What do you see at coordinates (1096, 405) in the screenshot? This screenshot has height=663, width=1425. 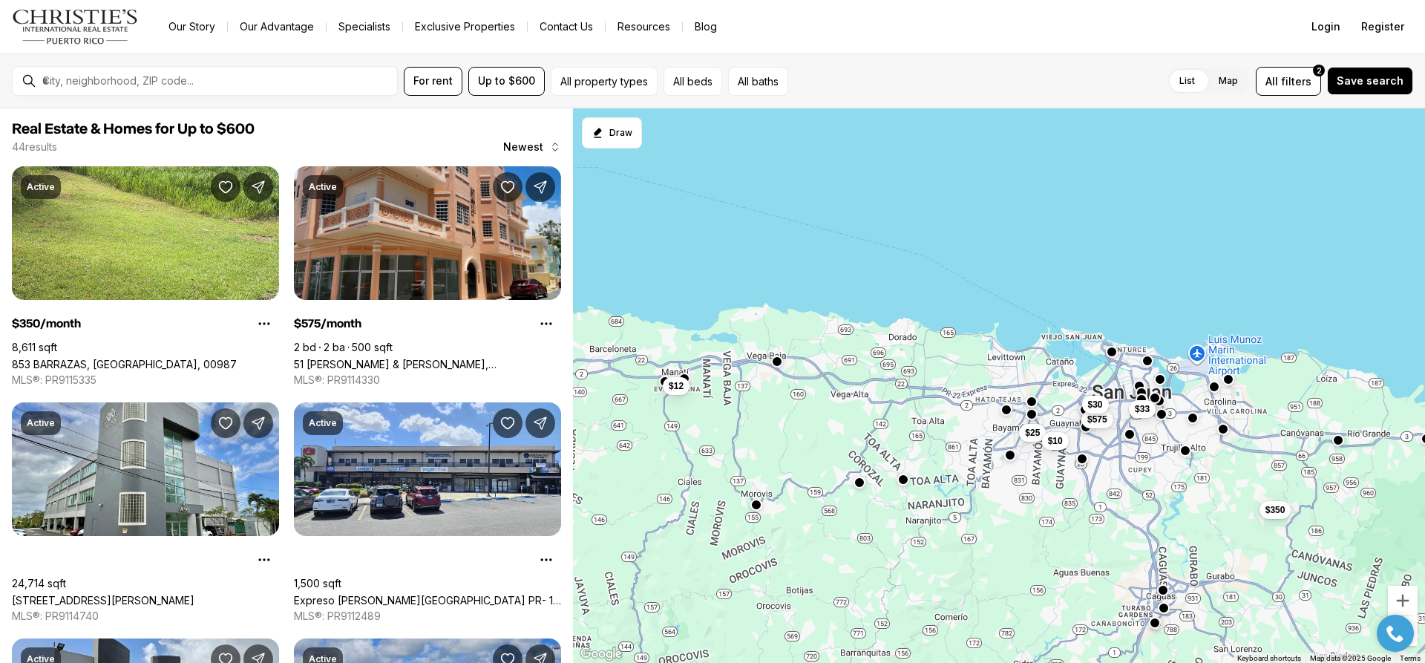 I see `span: $30` at bounding box center [1096, 405].